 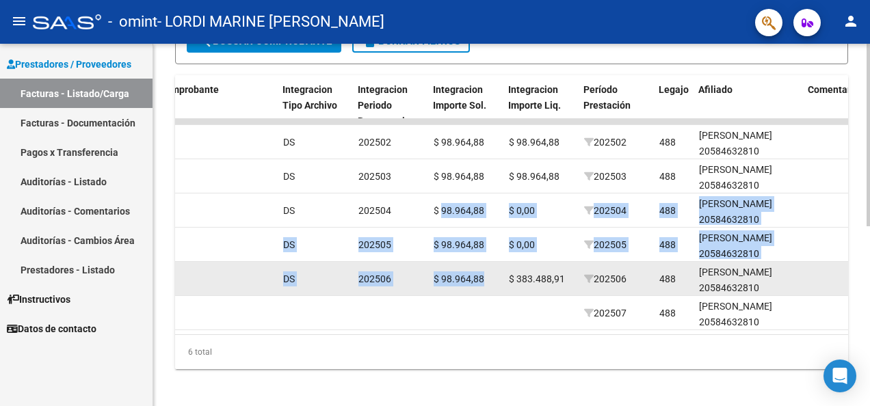 What do you see at coordinates (310, 97) in the screenshot?
I see `span: Integracion Tipo Archivo` at bounding box center [310, 97].